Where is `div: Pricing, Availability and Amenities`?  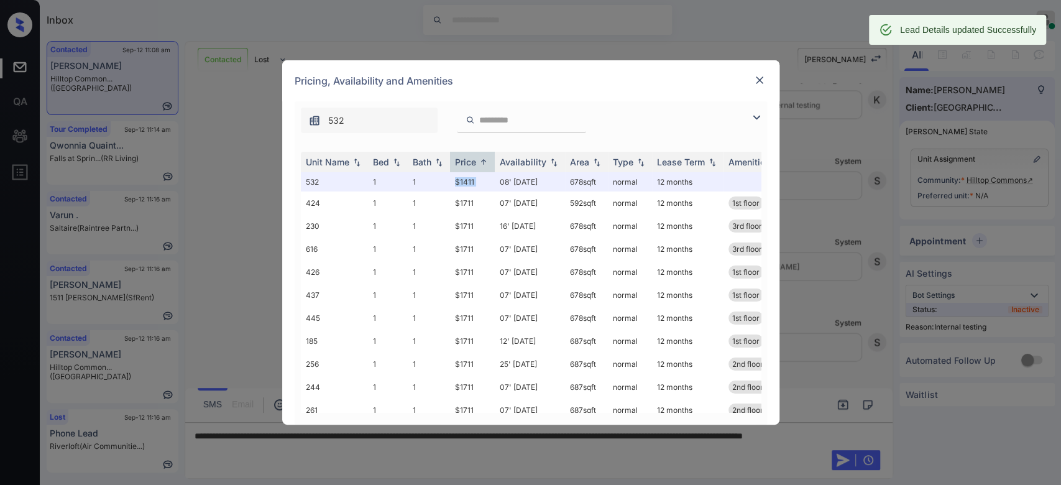 div: Pricing, Availability and Amenities is located at coordinates (531, 81).